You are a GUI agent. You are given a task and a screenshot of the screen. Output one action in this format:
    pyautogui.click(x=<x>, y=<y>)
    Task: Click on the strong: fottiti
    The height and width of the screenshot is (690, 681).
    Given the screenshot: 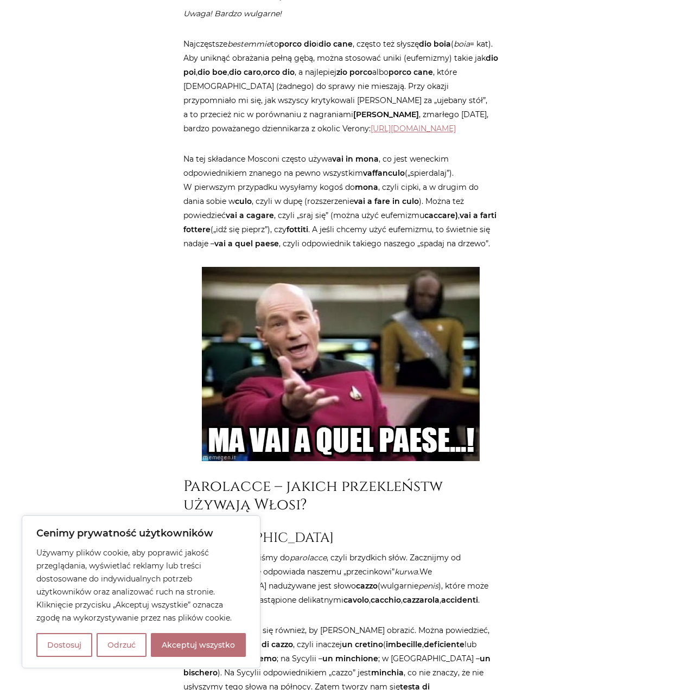 What is the action you would take?
    pyautogui.click(x=297, y=229)
    